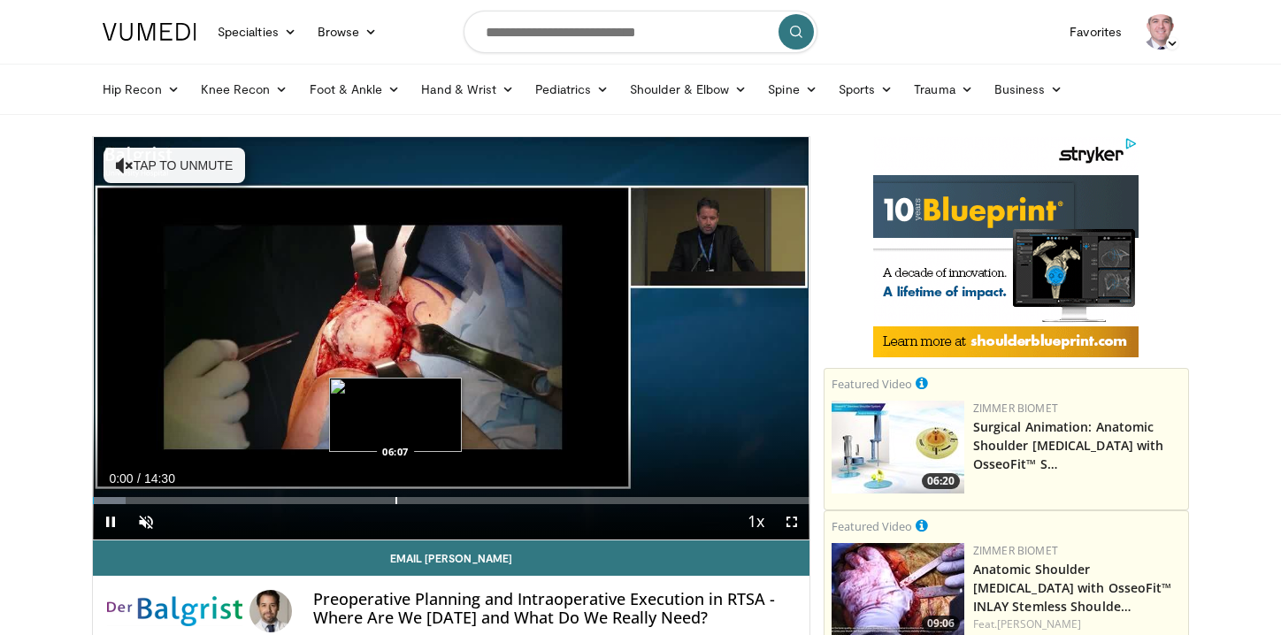 This screenshot has width=1281, height=635. What do you see at coordinates (688, 89) in the screenshot?
I see `a: Shoulder & Elbow` at bounding box center [688, 89].